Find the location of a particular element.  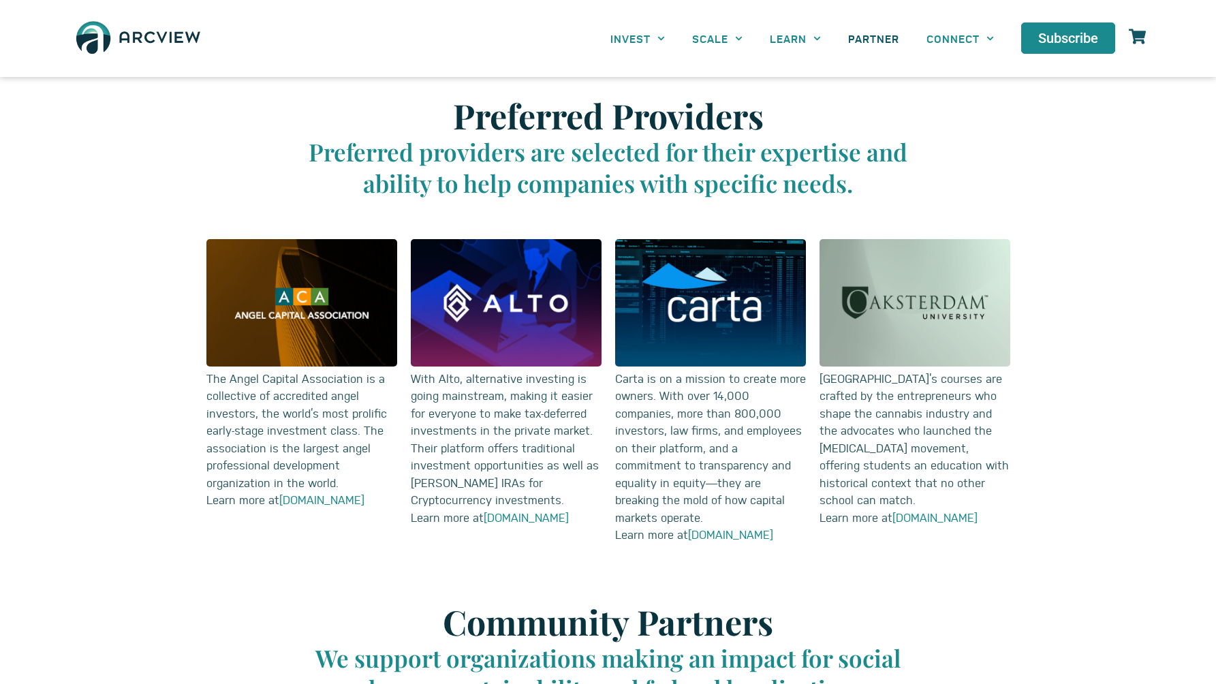

p: The Angel Capital Association is a collective of accredited angel investors, the world’s most pro... is located at coordinates (302, 431).